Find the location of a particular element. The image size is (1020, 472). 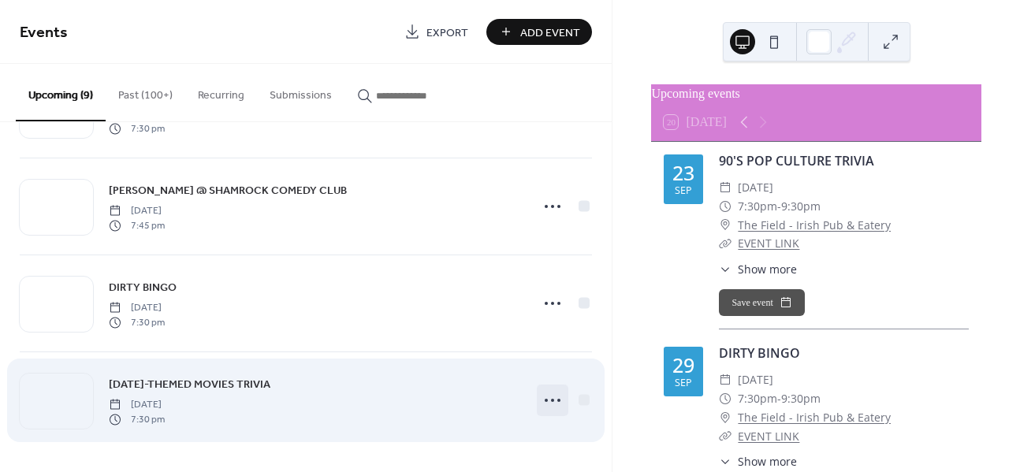

div: Upcoming events is located at coordinates (816, 94).